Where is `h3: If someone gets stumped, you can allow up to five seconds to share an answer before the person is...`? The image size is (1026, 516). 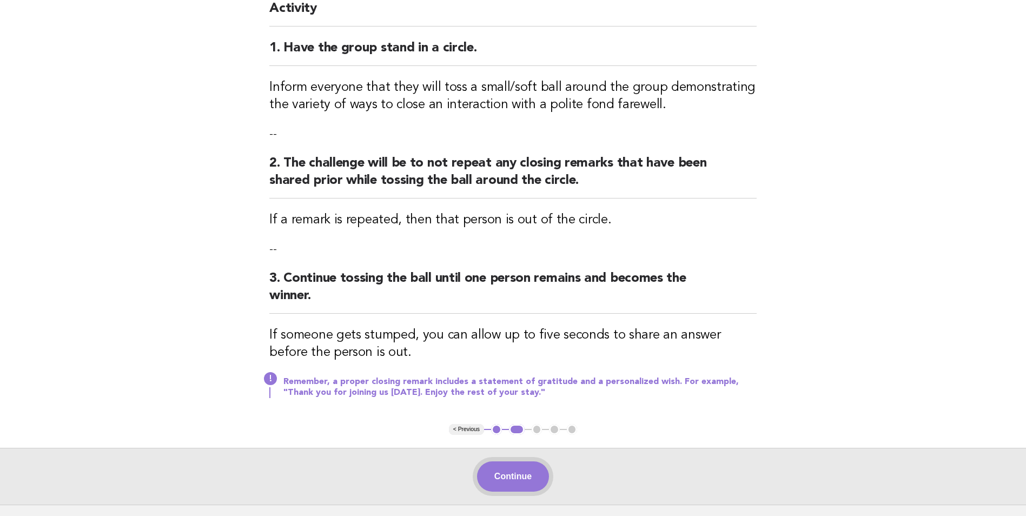
h3: If someone gets stumped, you can allow up to five seconds to share an answer before the person is... is located at coordinates (513, 344).